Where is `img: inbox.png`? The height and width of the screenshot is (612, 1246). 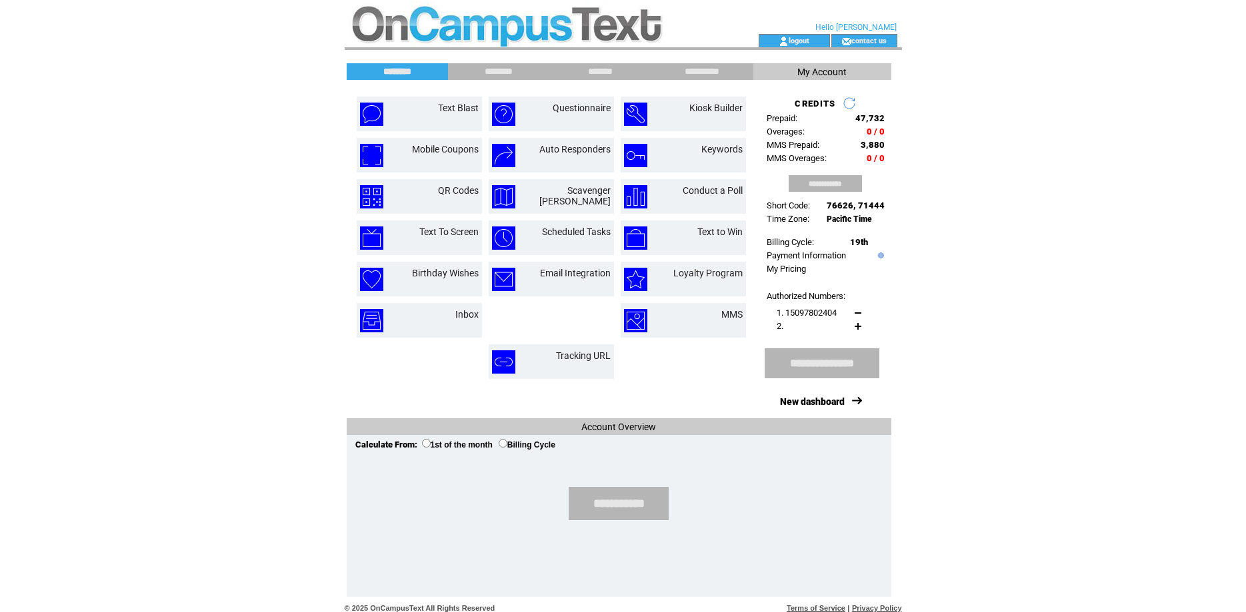
img: inbox.png is located at coordinates (371, 321).